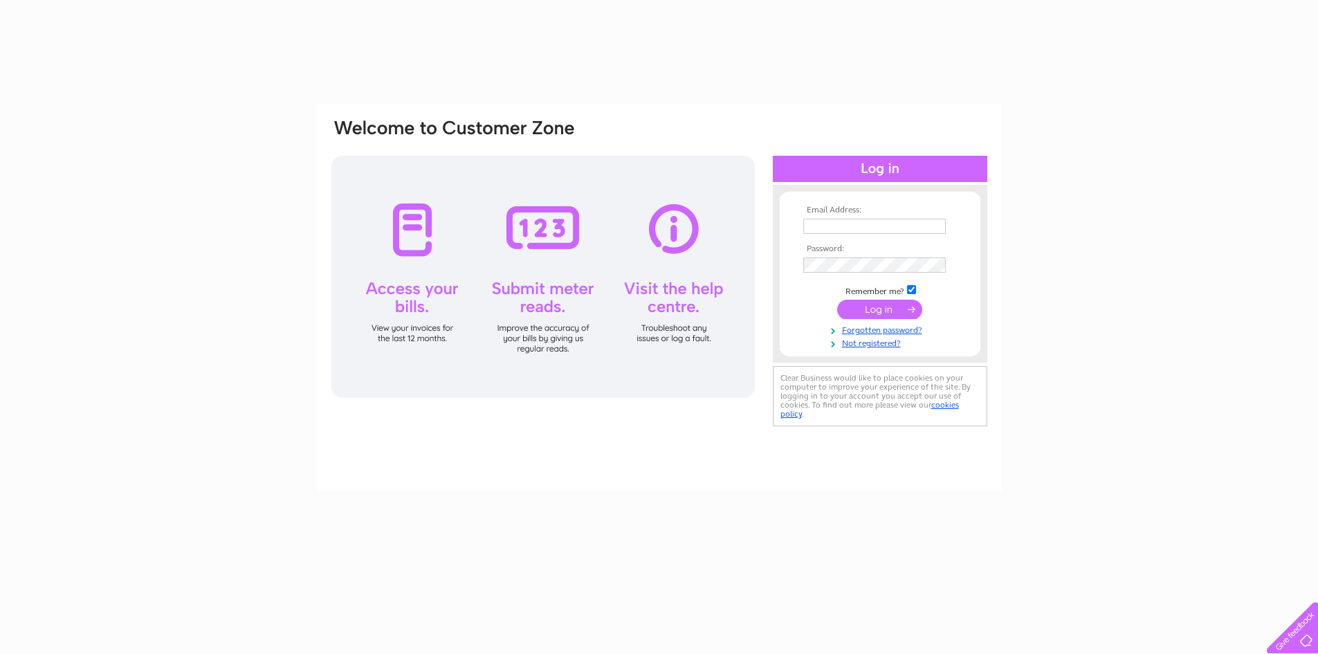 This screenshot has height=654, width=1318. Describe the element at coordinates (880, 249) in the screenshot. I see `th: Password:` at that location.